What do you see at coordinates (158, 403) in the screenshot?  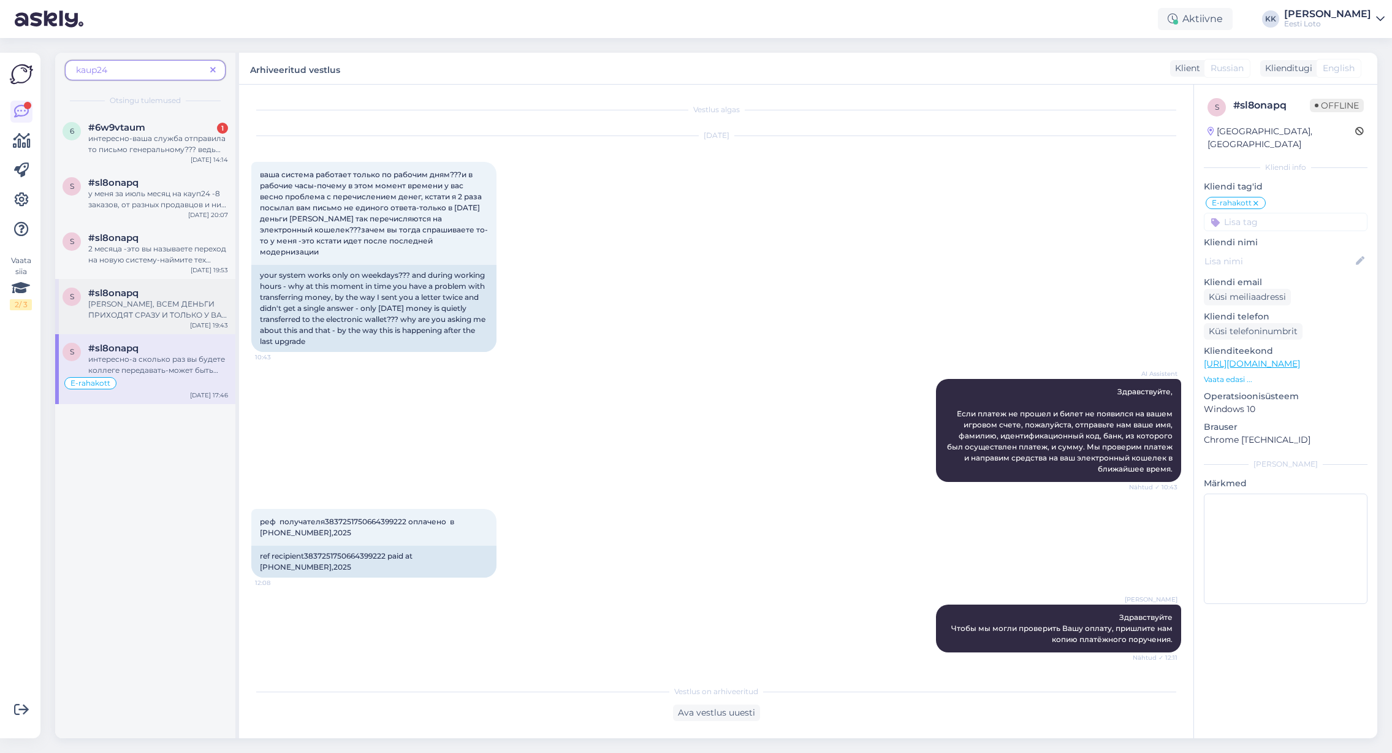 I see `span: интересно-а сколько раз вы будете коллеге передавать-может быть сами посчитаете сколько раз я к в...` at bounding box center [158, 403].